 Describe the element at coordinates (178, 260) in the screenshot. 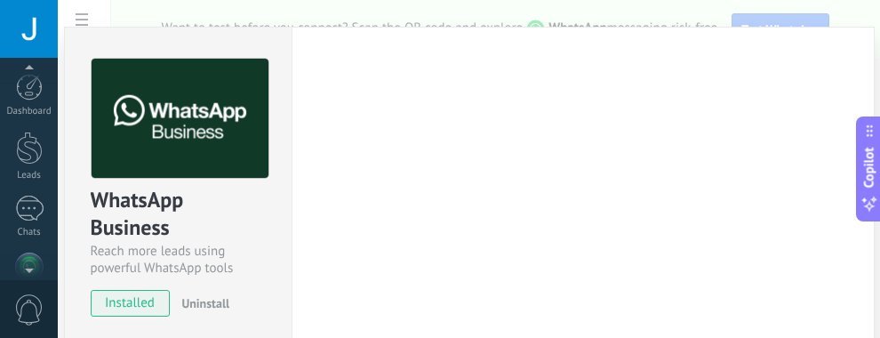

I see `div: Reach more leads using powerful WhatsApp tools` at that location.